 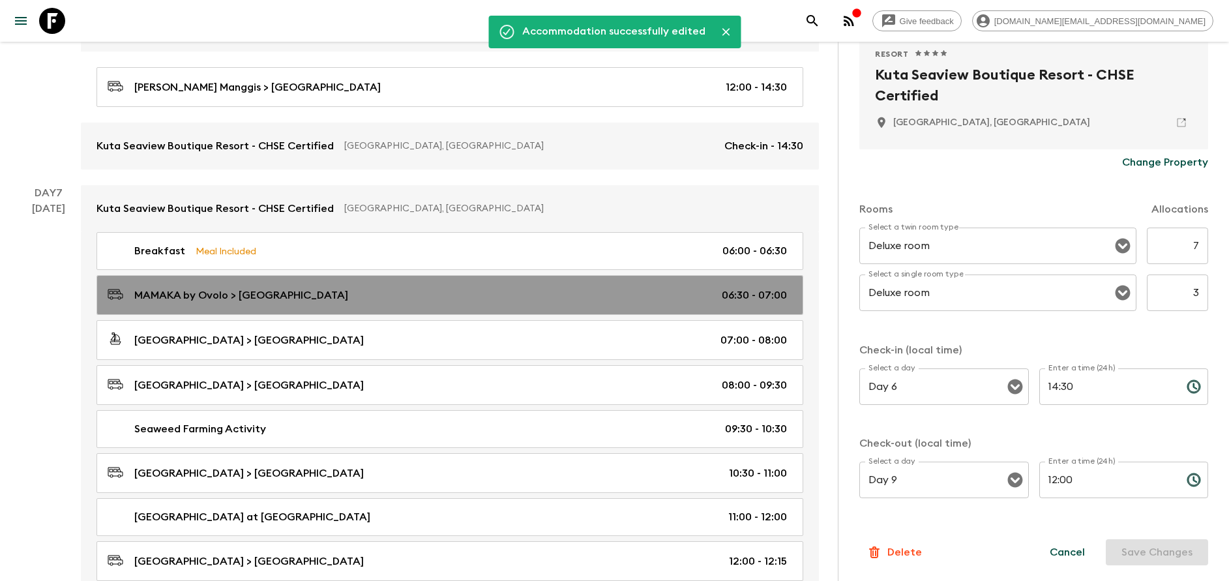 What do you see at coordinates (1193, 480) in the screenshot?
I see `button: Choose time, selected time is 12:00 PM` at bounding box center [1193, 480].